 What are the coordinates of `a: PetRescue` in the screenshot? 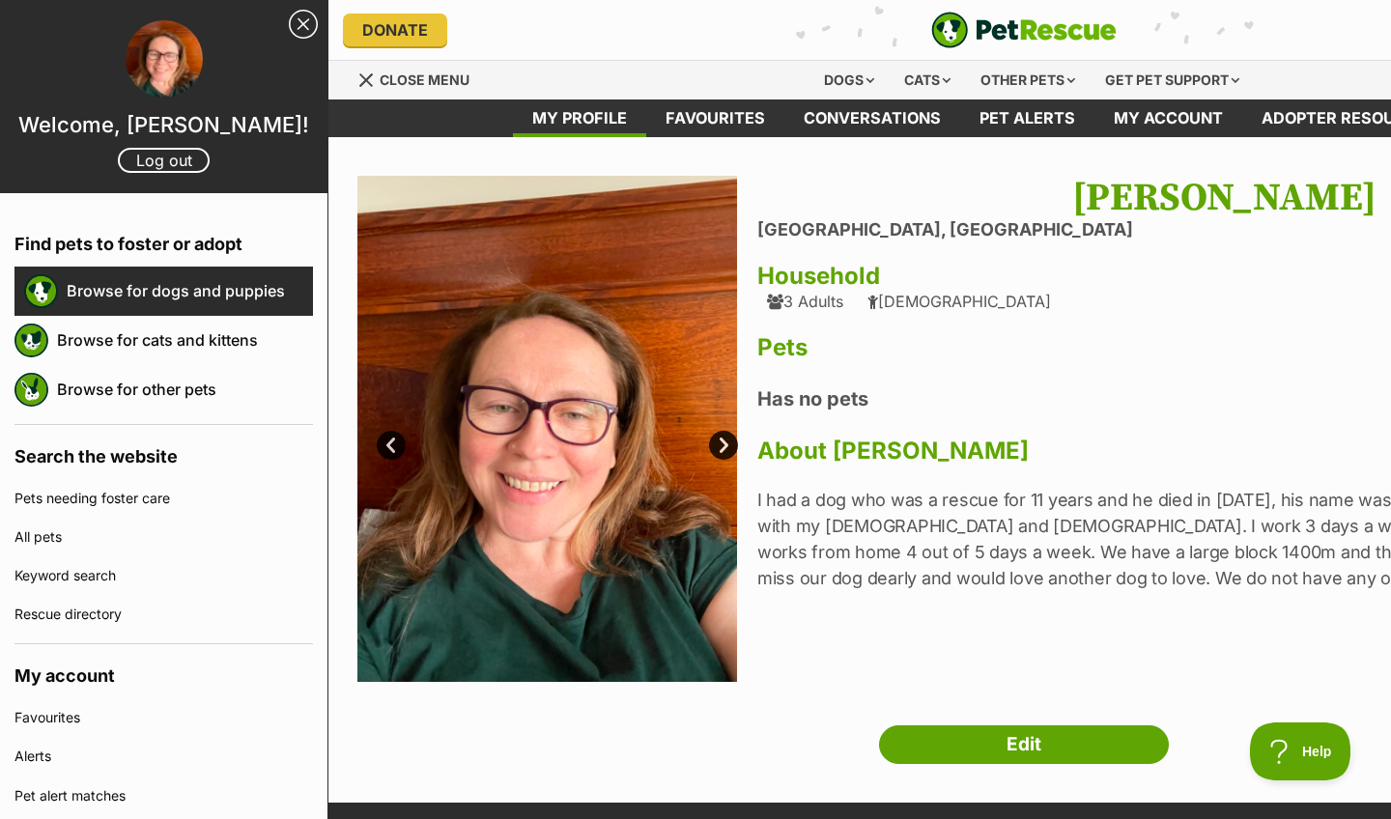 It's located at (1024, 30).